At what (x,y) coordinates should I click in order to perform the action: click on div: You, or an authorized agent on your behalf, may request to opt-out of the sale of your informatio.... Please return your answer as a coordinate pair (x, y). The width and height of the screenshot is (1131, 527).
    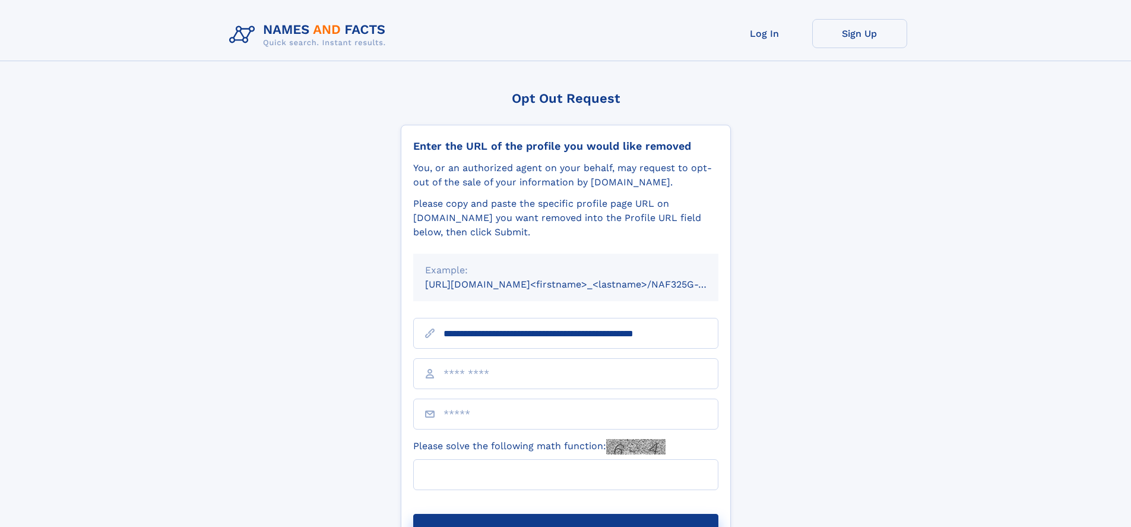
    Looking at the image, I should click on (566, 175).